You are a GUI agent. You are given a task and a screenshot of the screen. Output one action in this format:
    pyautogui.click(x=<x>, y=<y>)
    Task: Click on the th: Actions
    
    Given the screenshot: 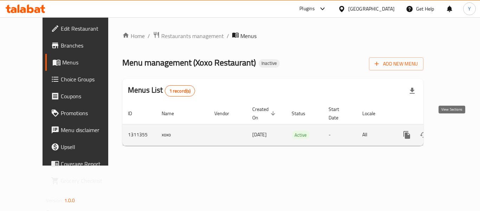 What is the action you would take?
    pyautogui.click(x=432, y=113)
    